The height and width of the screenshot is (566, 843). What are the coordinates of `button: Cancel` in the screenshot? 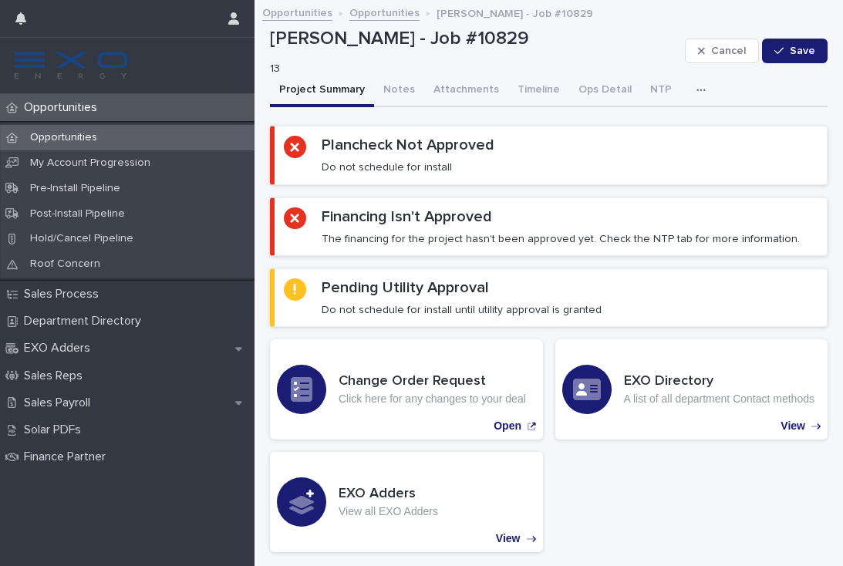 It's located at (722, 51).